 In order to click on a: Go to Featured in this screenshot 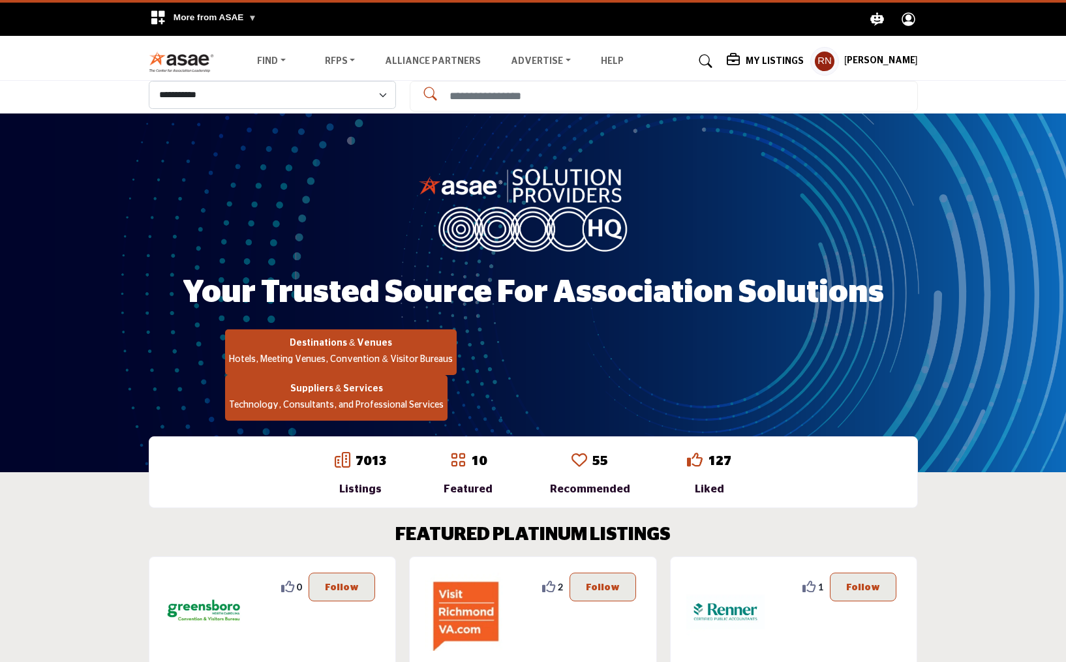, I will do `click(458, 461)`.